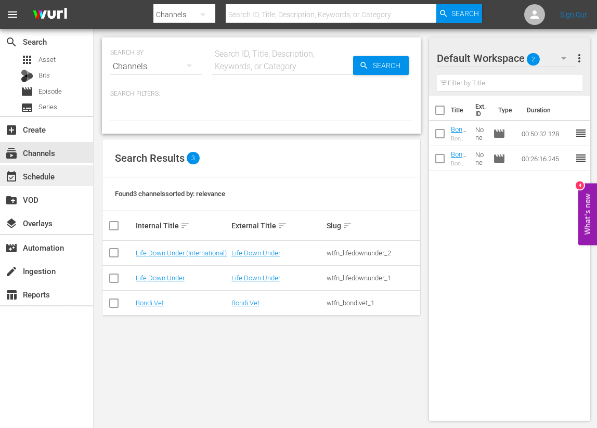  Describe the element at coordinates (11, 130) in the screenshot. I see `span: Create` at that location.